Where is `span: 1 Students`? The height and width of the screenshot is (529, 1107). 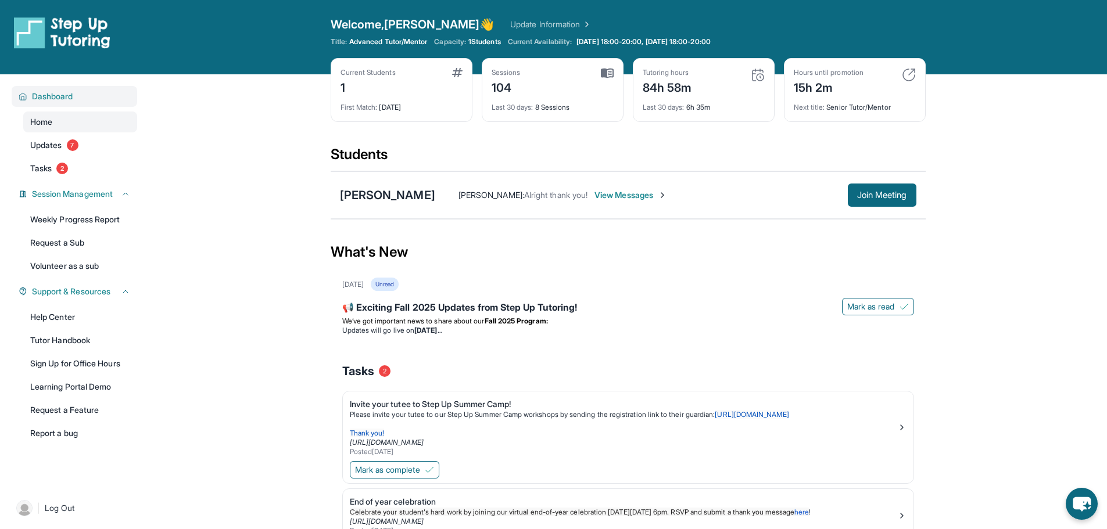 span: 1 Students is located at coordinates (484, 42).